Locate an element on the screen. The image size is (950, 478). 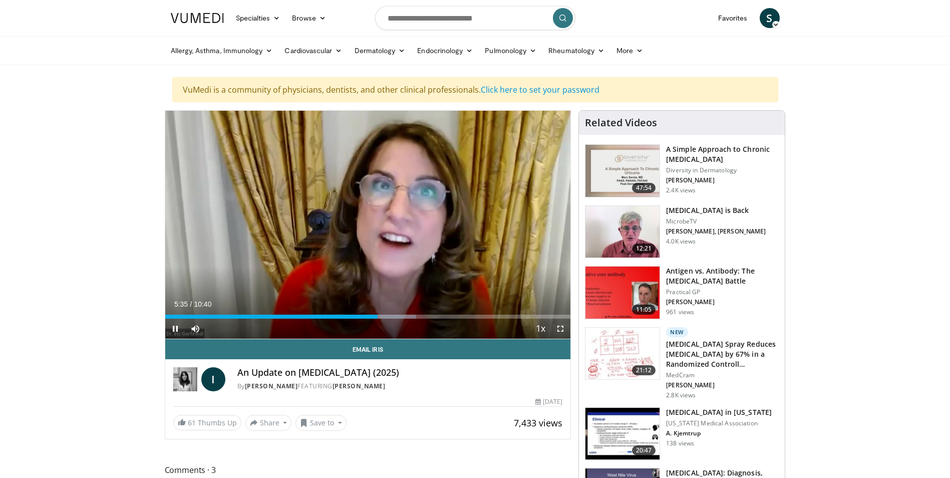
p: 2.8K views is located at coordinates (680, 395).